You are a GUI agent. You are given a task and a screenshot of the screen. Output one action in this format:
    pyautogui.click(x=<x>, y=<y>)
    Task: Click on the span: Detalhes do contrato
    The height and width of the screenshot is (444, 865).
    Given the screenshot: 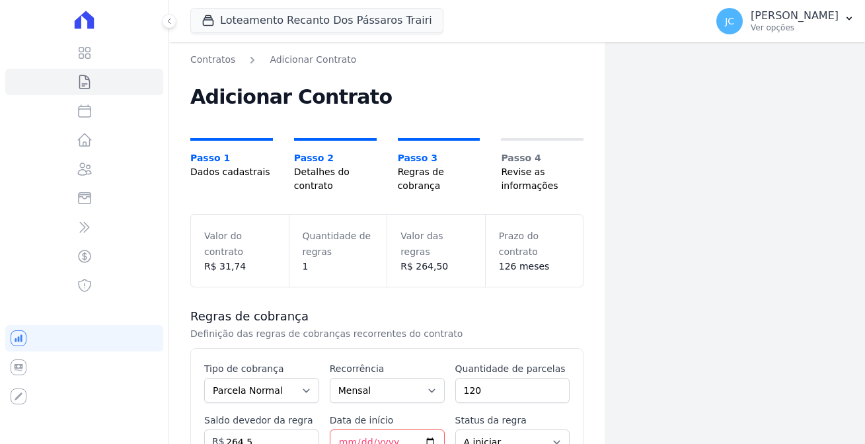 What is the action you would take?
    pyautogui.click(x=335, y=179)
    